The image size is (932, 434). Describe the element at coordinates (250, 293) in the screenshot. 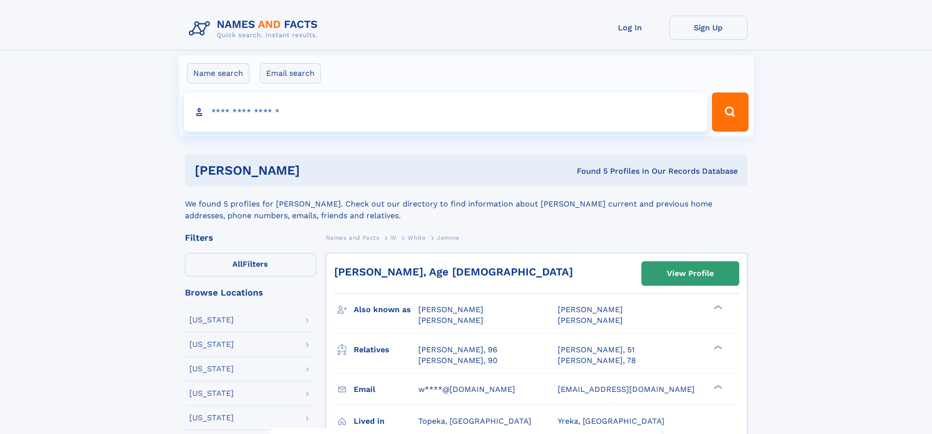

I see `div: Browse Locations` at that location.